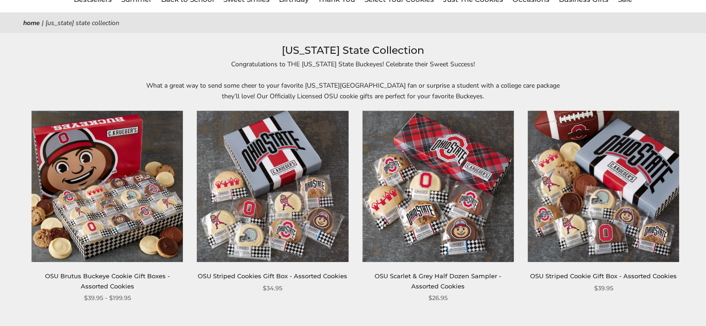 This screenshot has width=706, height=326. Describe the element at coordinates (438, 298) in the screenshot. I see `span: $26.95` at that location.